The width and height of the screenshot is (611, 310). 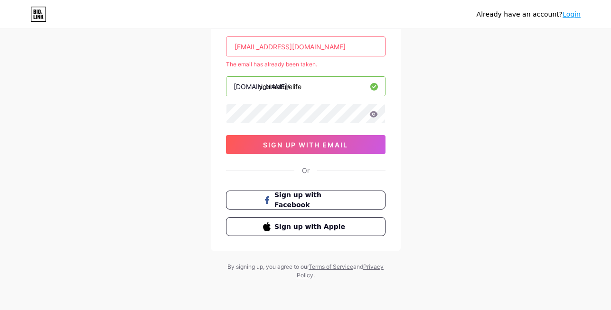 I want to click on div: The email has already been taken., so click(x=306, y=65).